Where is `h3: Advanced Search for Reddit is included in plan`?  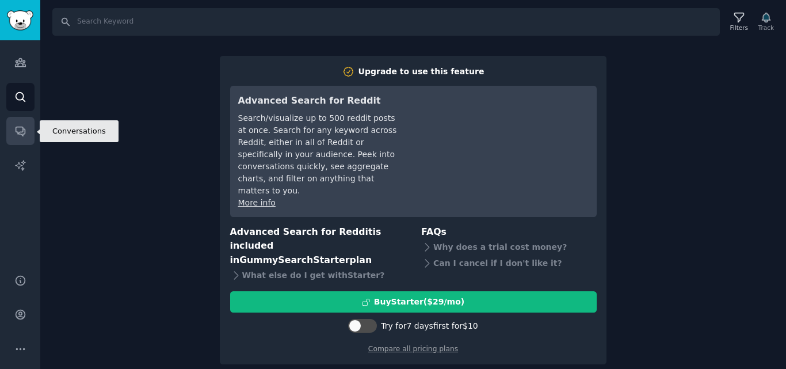 h3: Advanced Search for Reddit is included in plan is located at coordinates (318, 246).